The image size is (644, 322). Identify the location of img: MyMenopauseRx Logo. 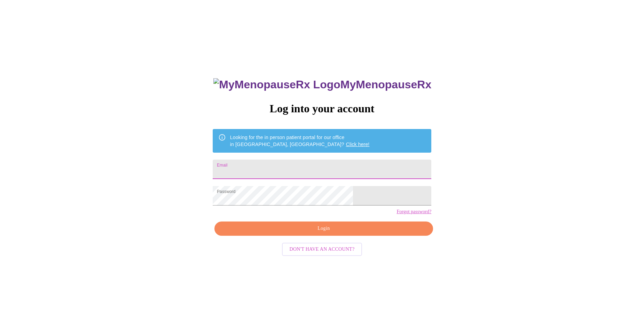
(277, 85).